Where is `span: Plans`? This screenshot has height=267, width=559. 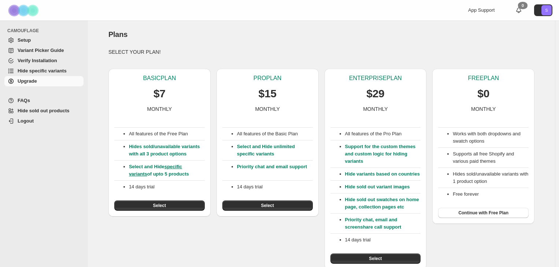
span: Plans is located at coordinates (118, 34).